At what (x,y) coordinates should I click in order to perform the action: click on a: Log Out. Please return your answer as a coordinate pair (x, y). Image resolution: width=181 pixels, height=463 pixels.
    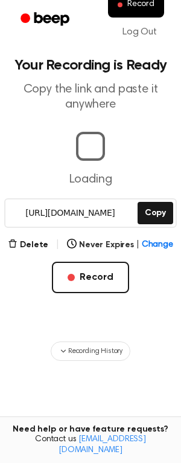
    Looking at the image, I should click on (140, 32).